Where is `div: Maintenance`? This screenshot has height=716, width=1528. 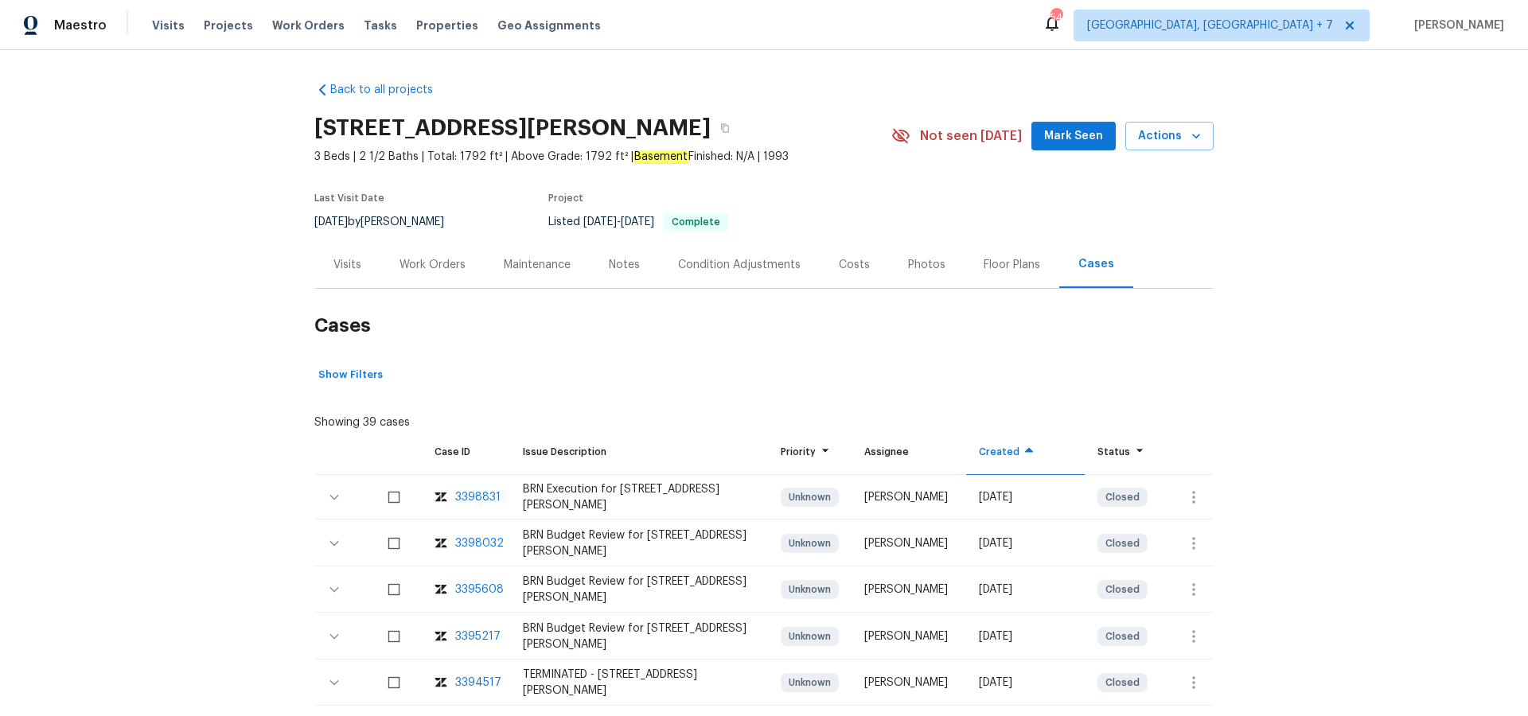 div: Maintenance is located at coordinates (537, 265).